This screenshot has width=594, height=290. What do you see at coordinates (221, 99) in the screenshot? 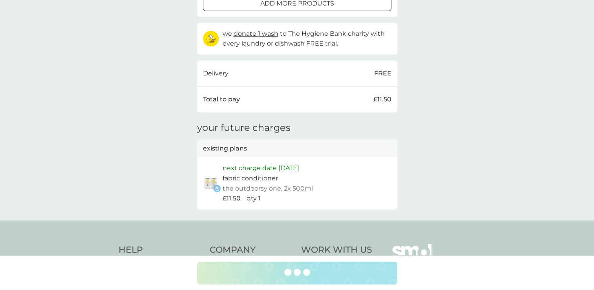
I see `p: Total to pay` at bounding box center [221, 99].